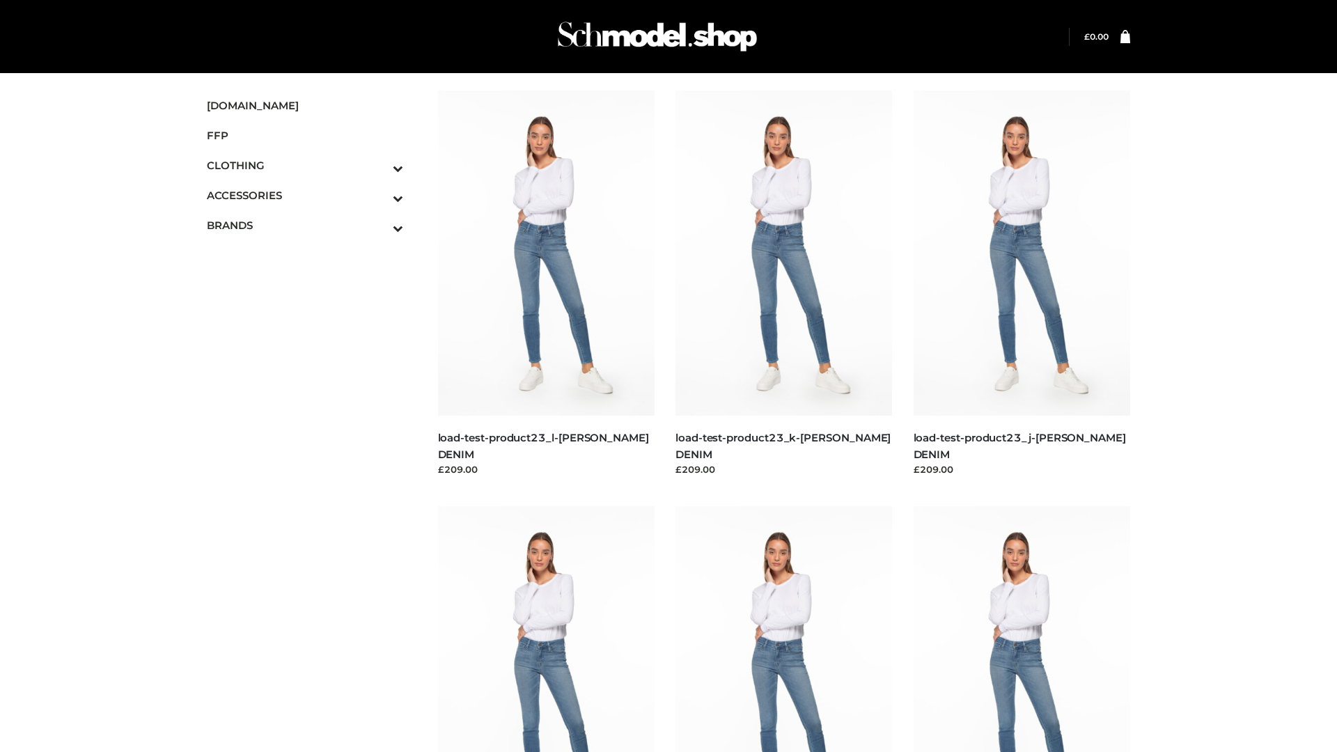  Describe the element at coordinates (305, 225) in the screenshot. I see `a: BRANDSToggle Submenu` at that location.